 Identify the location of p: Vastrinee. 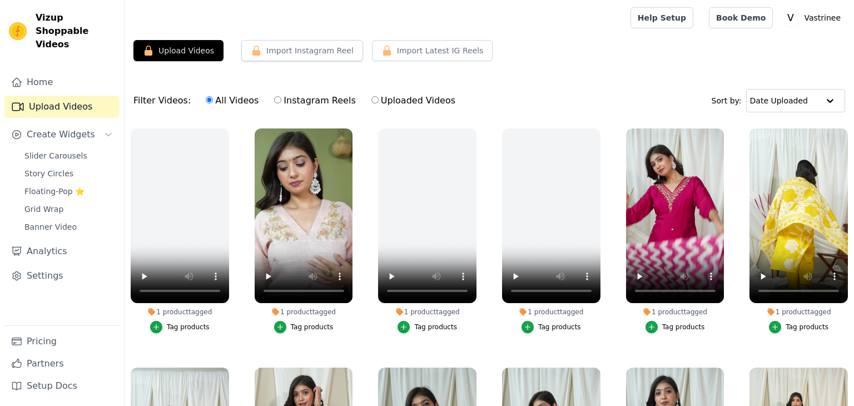
(822, 18).